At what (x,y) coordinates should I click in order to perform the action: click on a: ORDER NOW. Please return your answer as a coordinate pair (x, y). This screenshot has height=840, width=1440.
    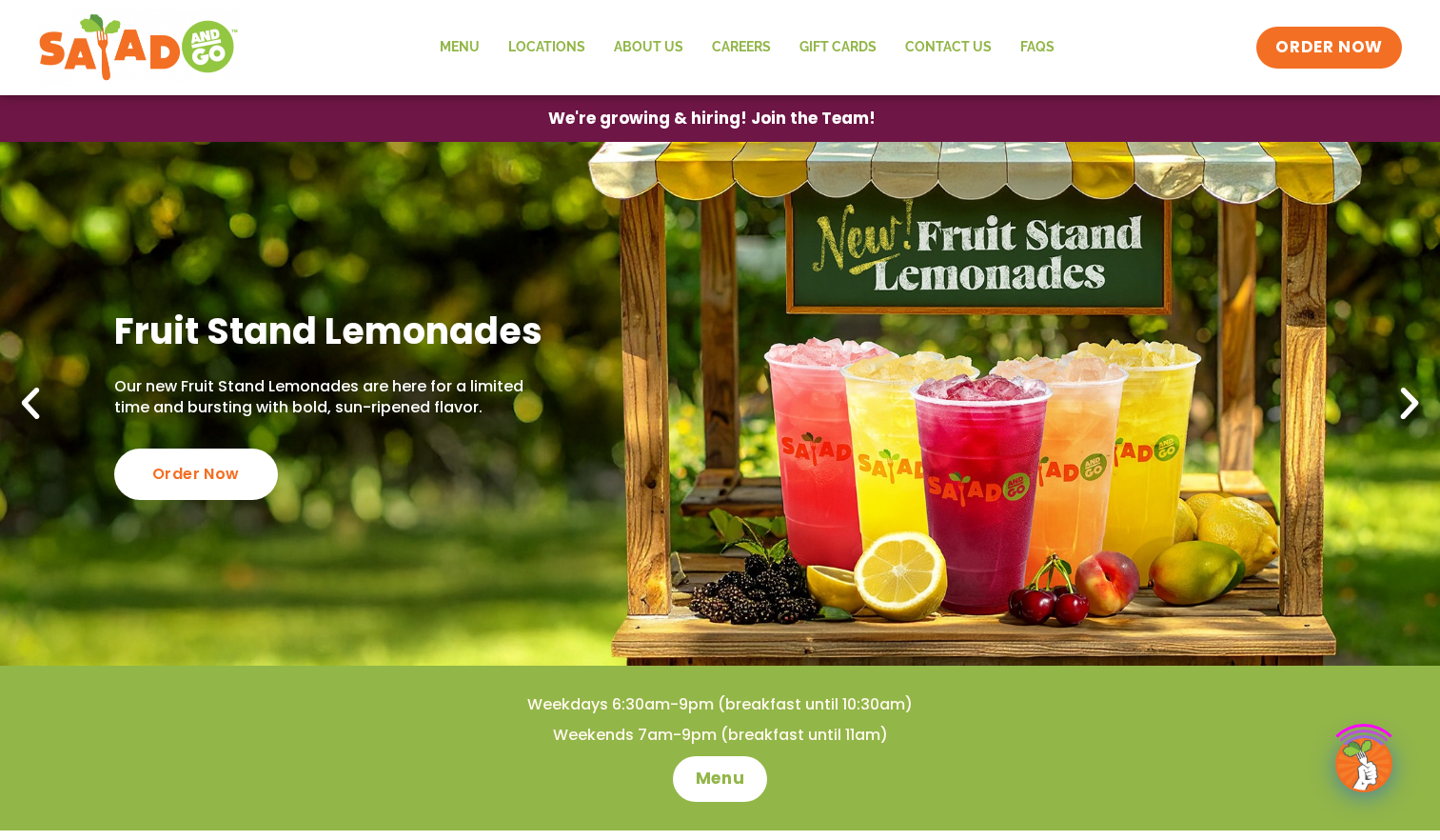
    Looking at the image, I should click on (1329, 47).